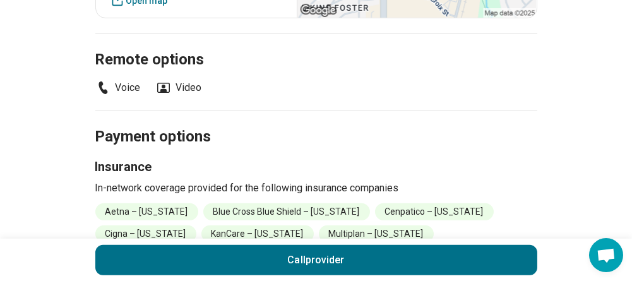  Describe the element at coordinates (607, 255) in the screenshot. I see `div: Open chat` at that location.